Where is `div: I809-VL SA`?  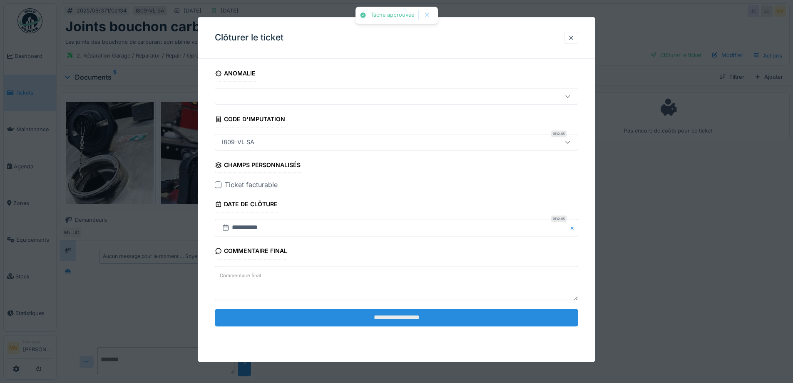
div: I809-VL SA is located at coordinates (238, 142).